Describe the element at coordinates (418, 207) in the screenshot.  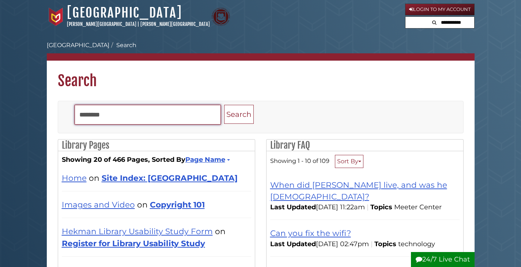
I see `li: Meeter Center` at that location.